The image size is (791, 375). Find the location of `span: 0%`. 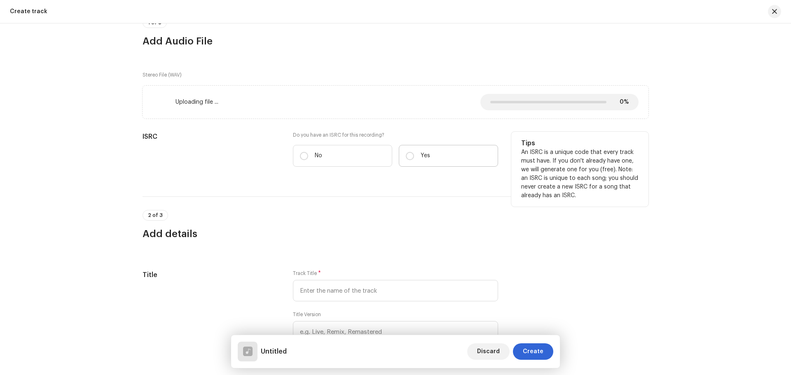

span: 0% is located at coordinates (621, 102).